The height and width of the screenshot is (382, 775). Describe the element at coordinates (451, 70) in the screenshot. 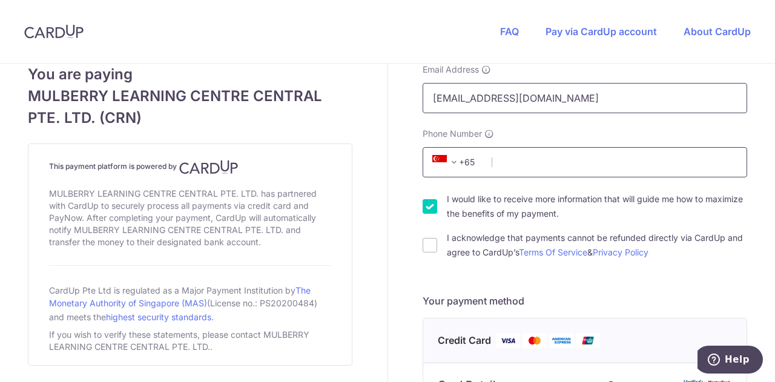

I see `span: Email Address` at that location.